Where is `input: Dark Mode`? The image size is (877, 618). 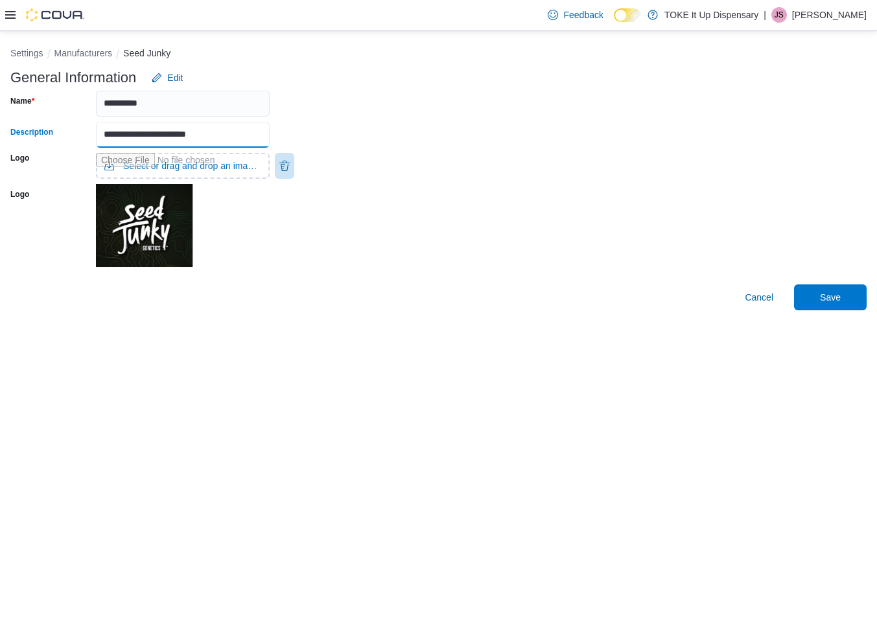
input: Dark Mode is located at coordinates (628, 15).